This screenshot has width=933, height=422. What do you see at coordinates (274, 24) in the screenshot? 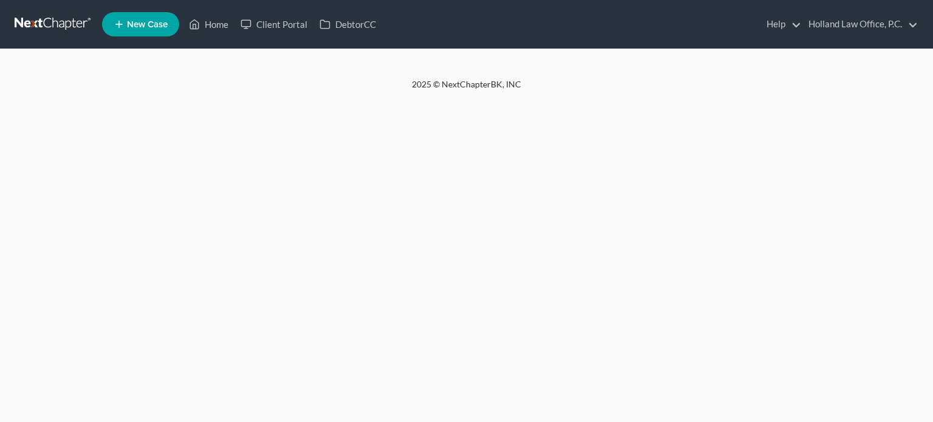
I see `a: Client Portal` at bounding box center [274, 24].